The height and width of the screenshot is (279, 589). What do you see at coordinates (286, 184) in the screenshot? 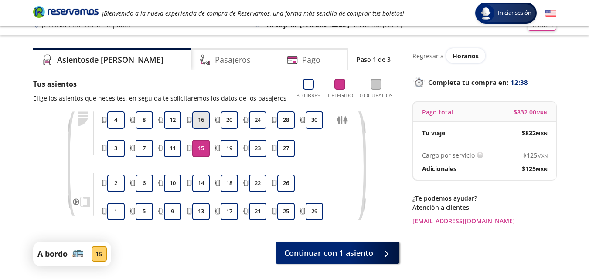
I see `button: 26` at bounding box center [286, 184].